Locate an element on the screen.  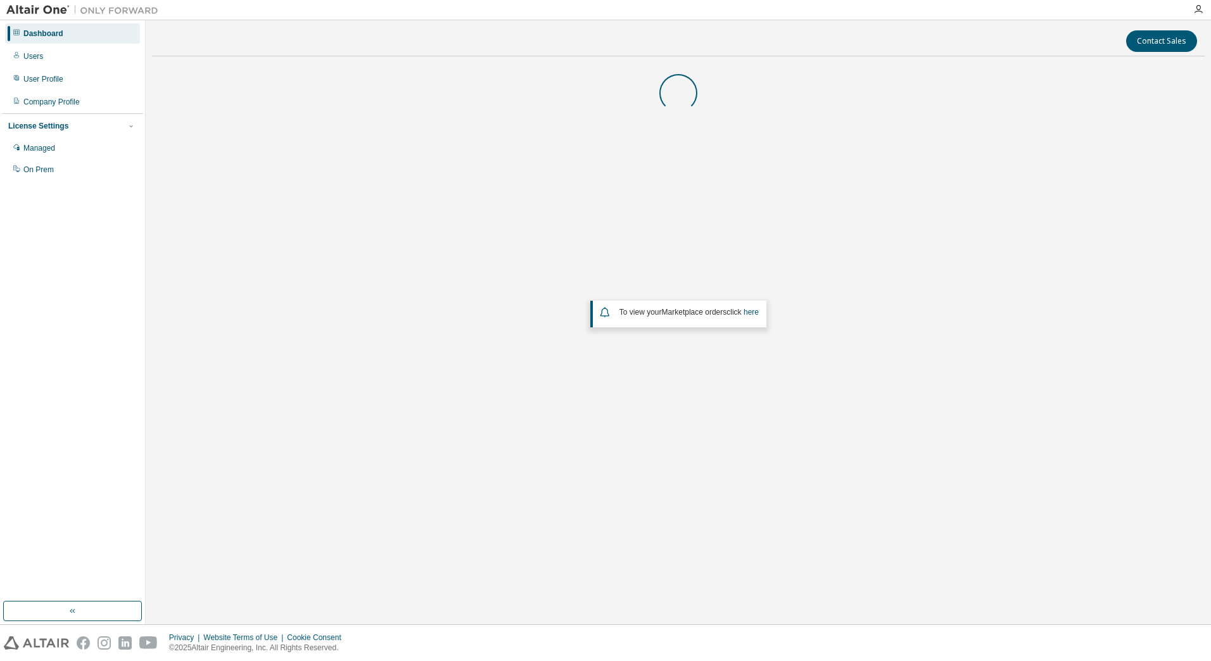
img: facebook.svg is located at coordinates (83, 643).